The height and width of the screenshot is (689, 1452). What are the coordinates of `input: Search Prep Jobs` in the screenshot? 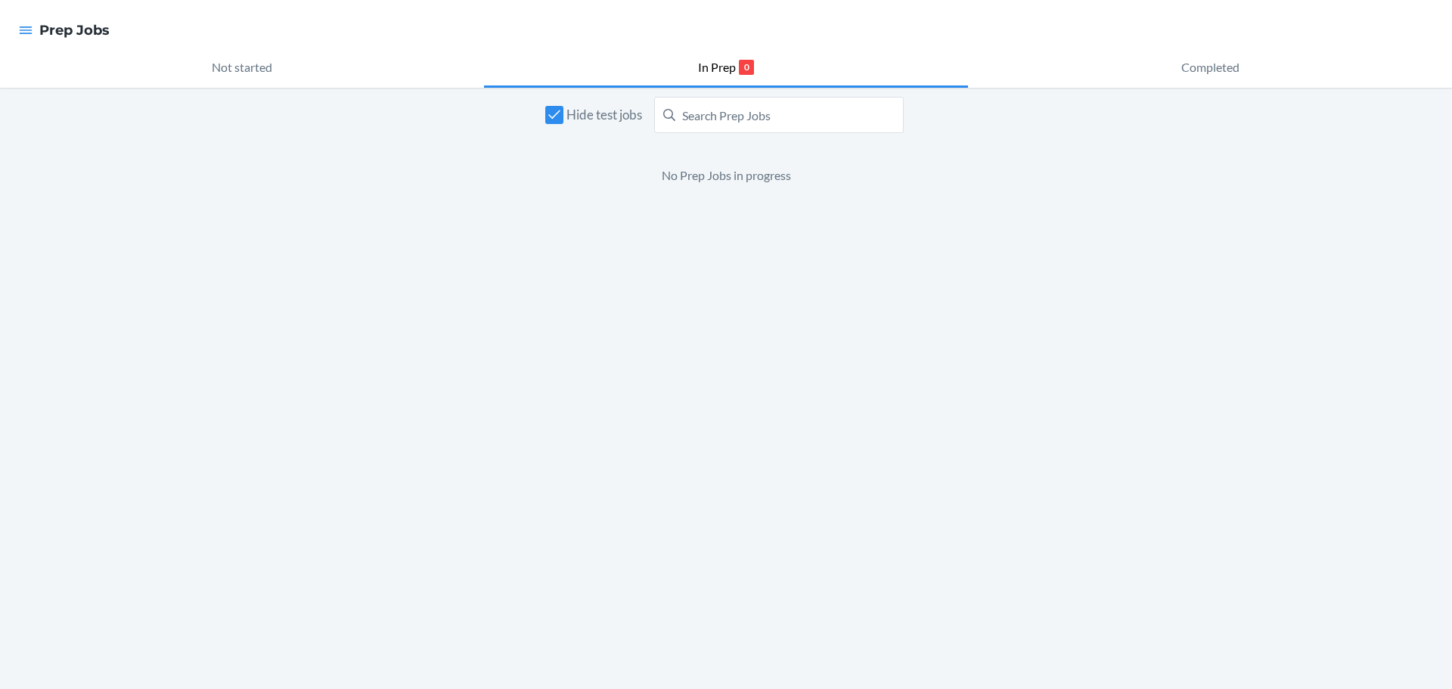 It's located at (779, 115).